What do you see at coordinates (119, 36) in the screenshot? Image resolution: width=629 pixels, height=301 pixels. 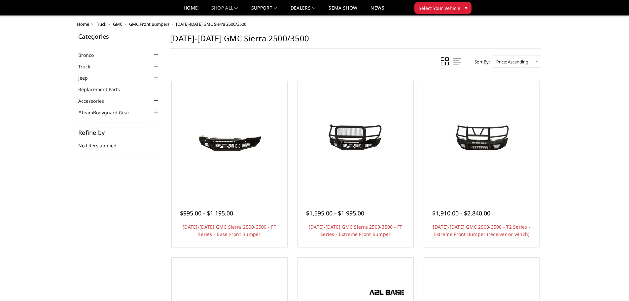 I see `h5: Categories` at bounding box center [119, 36].